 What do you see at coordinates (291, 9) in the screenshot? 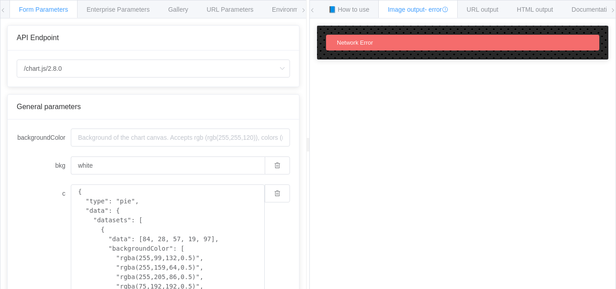
I see `span: Environments` at bounding box center [291, 9].